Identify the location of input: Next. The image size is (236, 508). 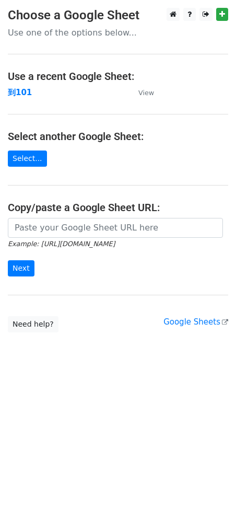
(21, 268).